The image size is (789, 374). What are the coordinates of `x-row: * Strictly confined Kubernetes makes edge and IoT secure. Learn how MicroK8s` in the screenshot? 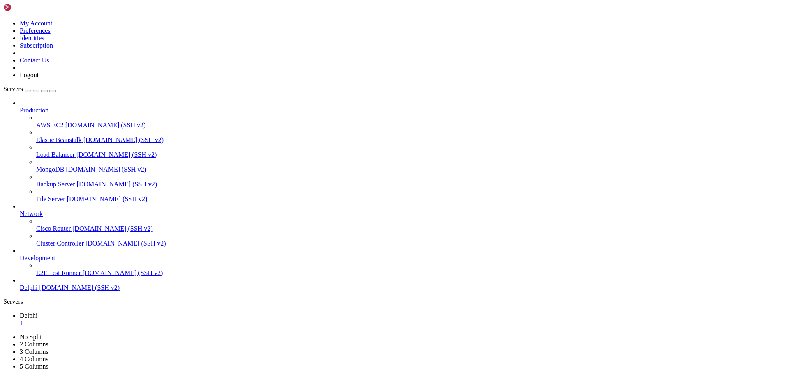 It's located at (343, 97).